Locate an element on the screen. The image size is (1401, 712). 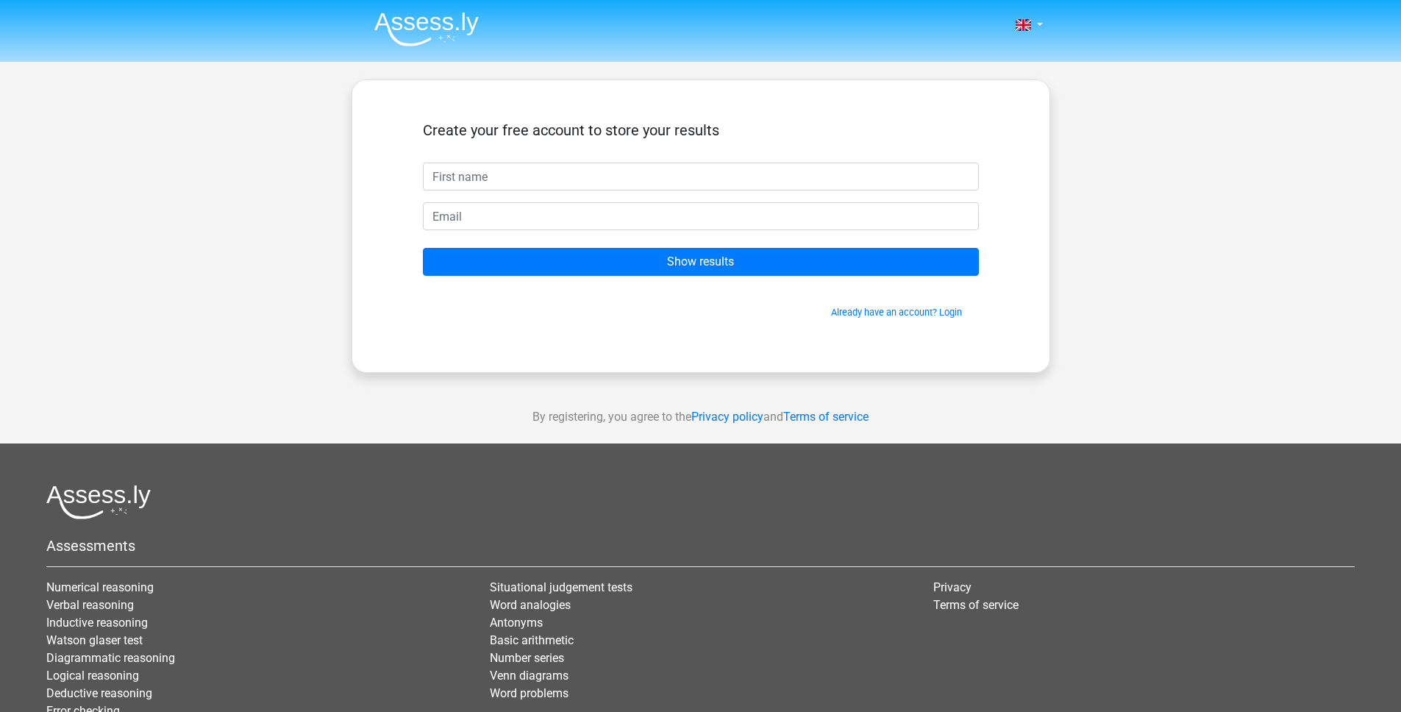
img: Assessly logo is located at coordinates (99, 502).